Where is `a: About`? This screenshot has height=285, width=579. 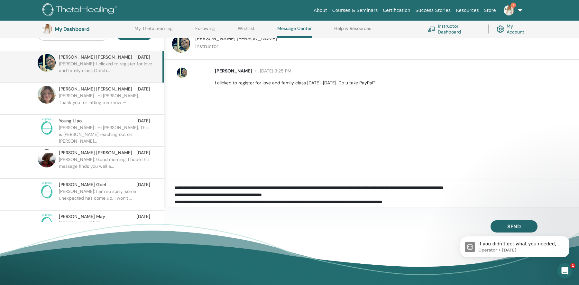 a: About is located at coordinates (320, 10).